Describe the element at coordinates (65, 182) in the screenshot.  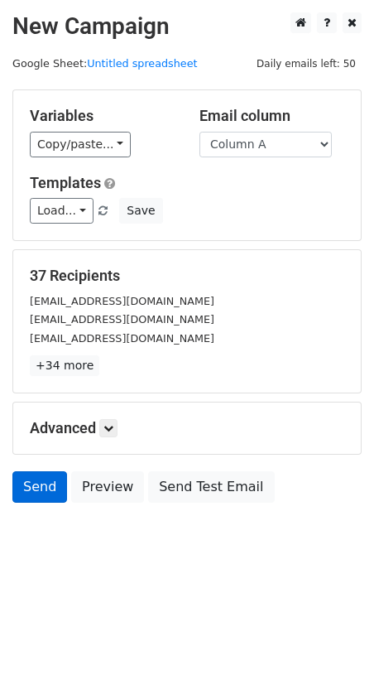
I see `a: Templates` at that location.